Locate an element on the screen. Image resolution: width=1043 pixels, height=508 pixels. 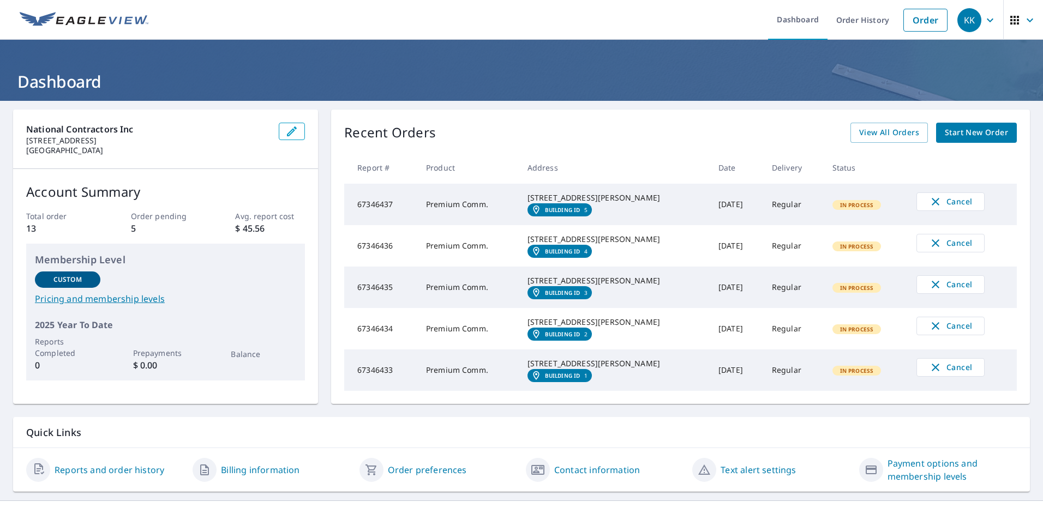
a: View All Orders is located at coordinates (889, 133).